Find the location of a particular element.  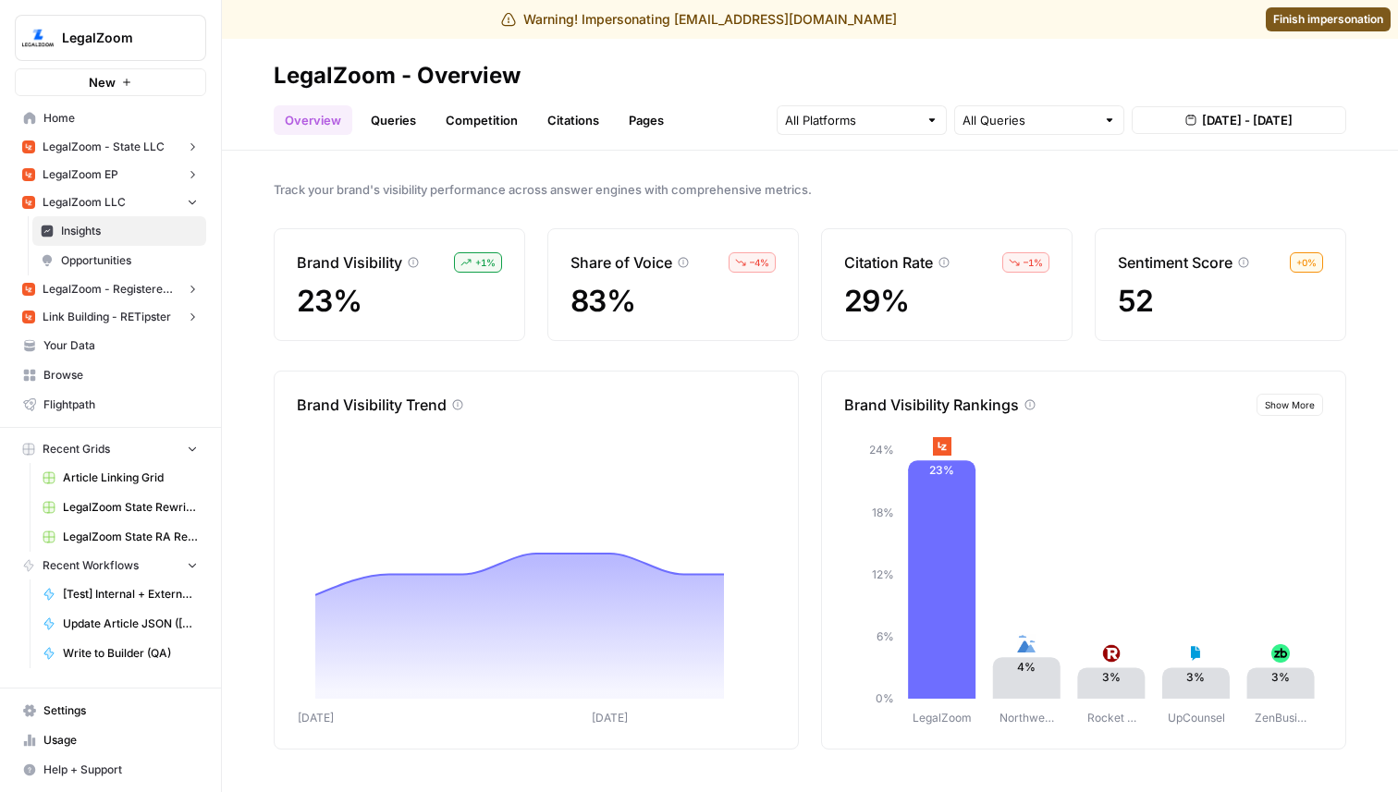

span: LegalZoom State Rewrites INC is located at coordinates (130, 508).